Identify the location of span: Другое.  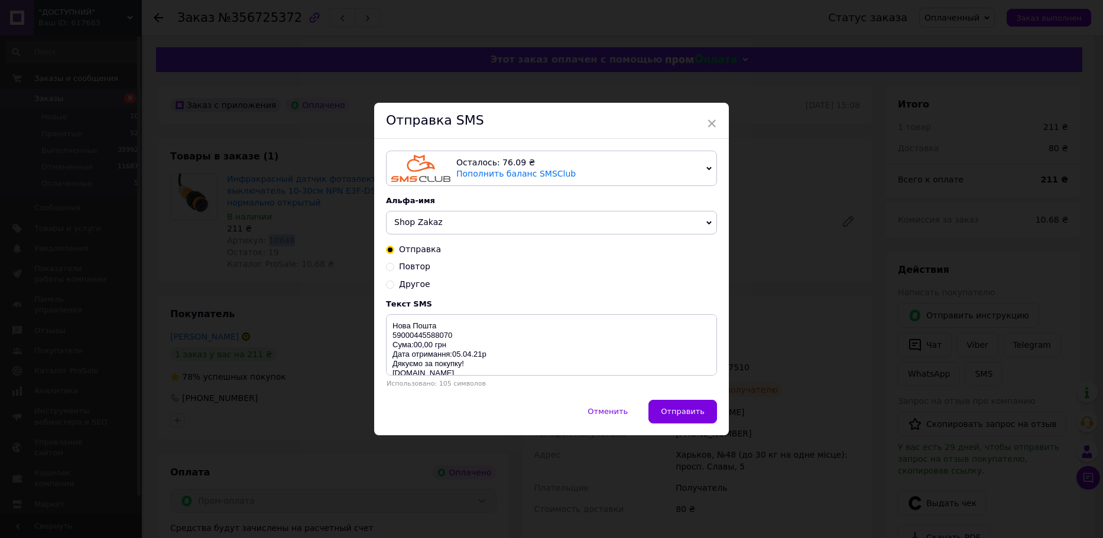
(414, 284).